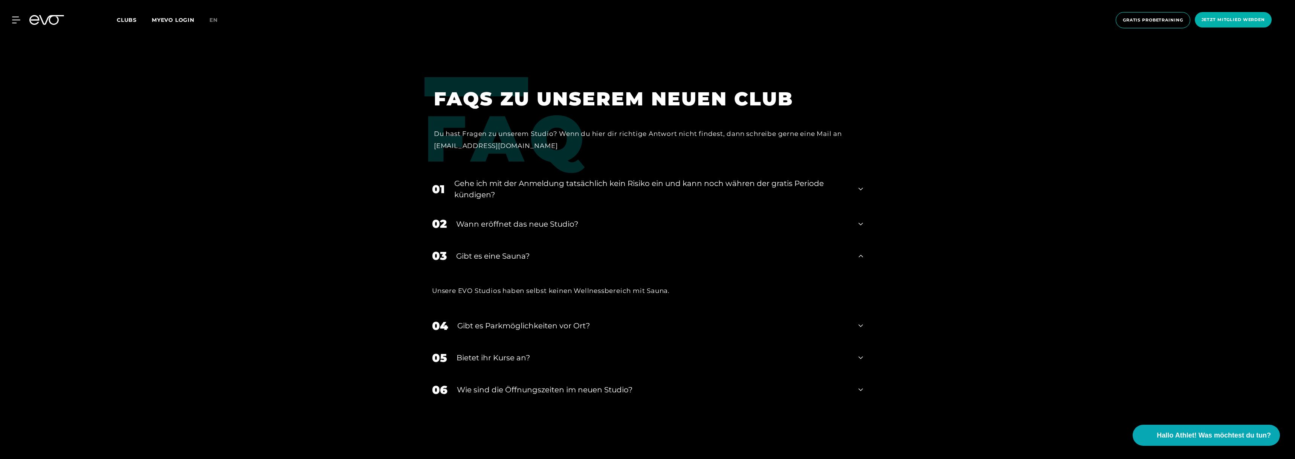  What do you see at coordinates (653, 326) in the screenshot?
I see `div: Gibt es Parkmöglichkeiten vor Ort?` at bounding box center [653, 326].